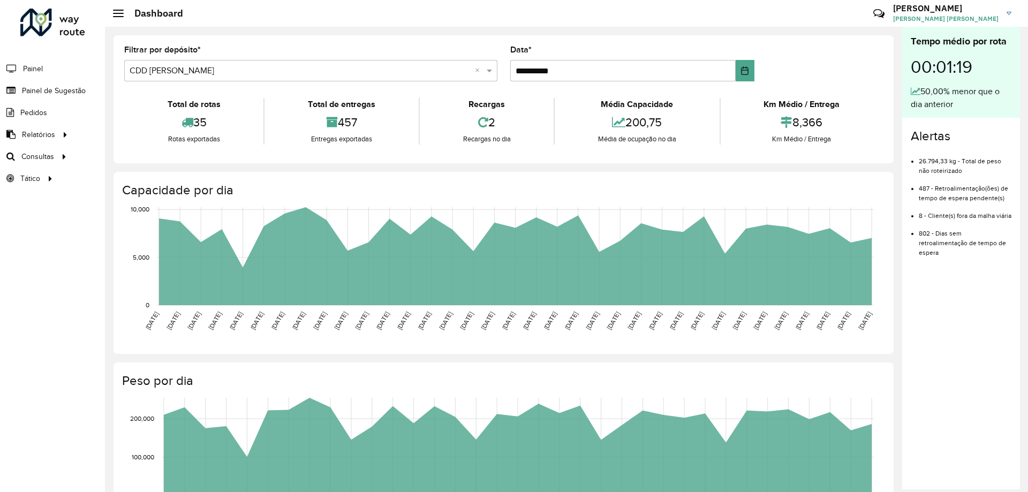 The width and height of the screenshot is (1028, 492). Describe the element at coordinates (636, 104) in the screenshot. I see `div: Média Capacidade` at that location.